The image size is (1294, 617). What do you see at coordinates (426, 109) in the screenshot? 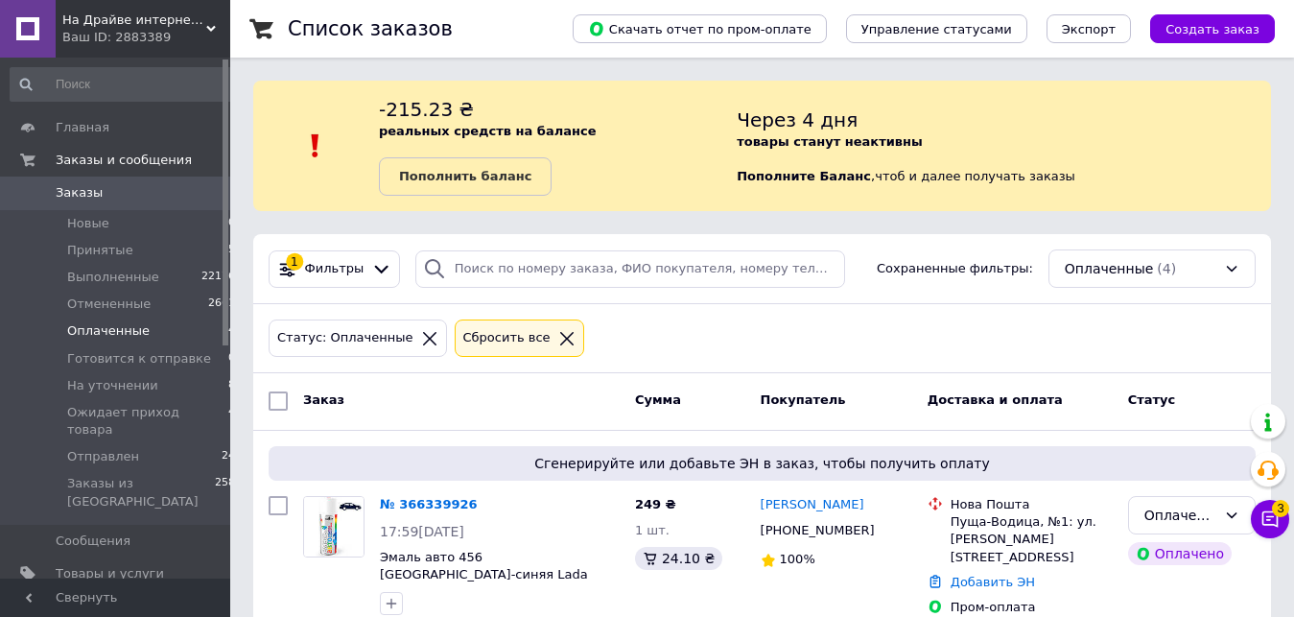
I see `span: -215.23 ₴` at bounding box center [426, 109].